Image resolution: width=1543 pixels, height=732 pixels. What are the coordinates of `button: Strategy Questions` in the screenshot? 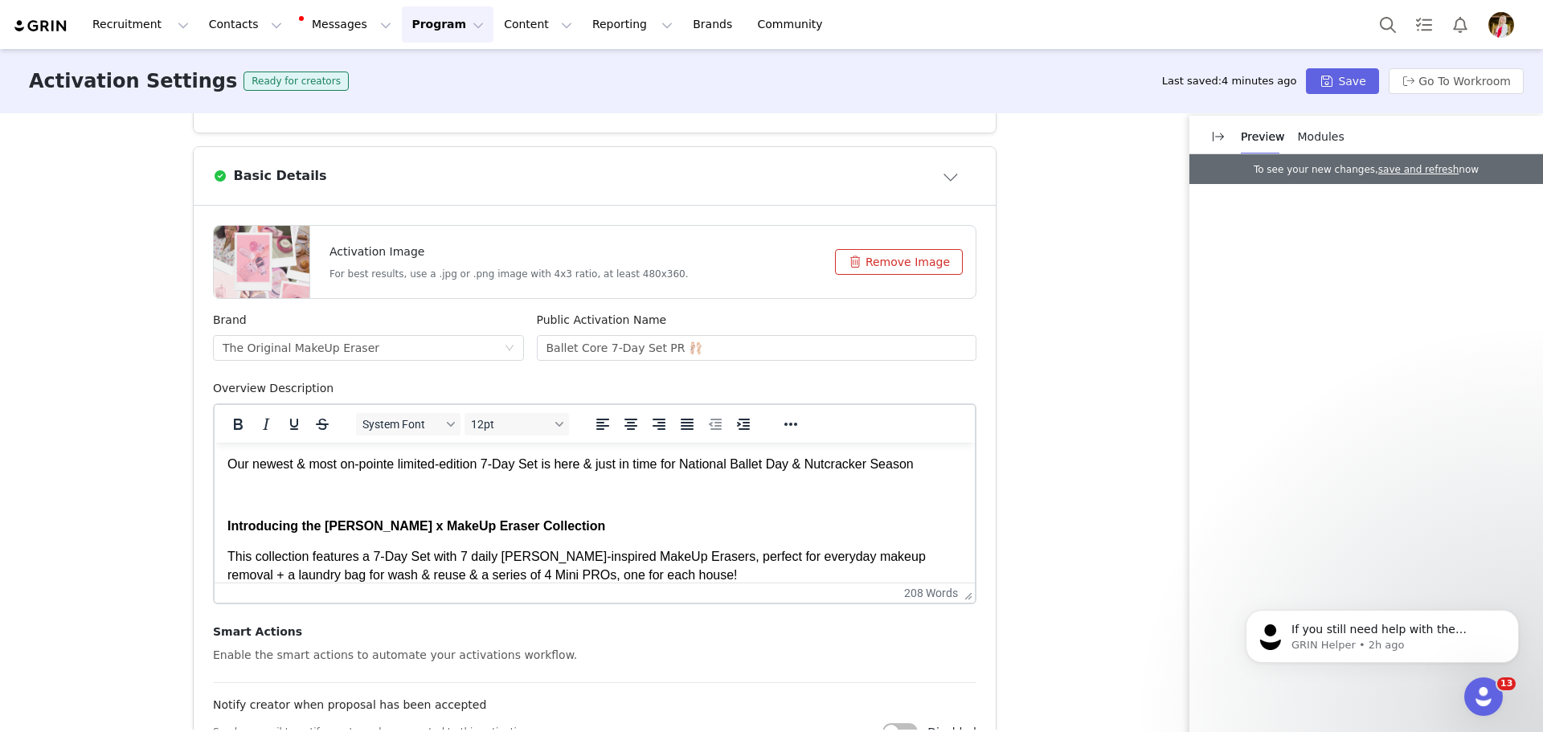 It's located at (235, 465).